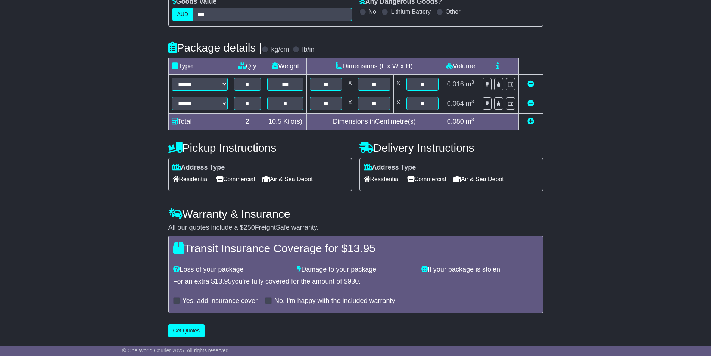  What do you see at coordinates (280, 50) in the screenshot?
I see `label: kg/cm` at bounding box center [280, 50].